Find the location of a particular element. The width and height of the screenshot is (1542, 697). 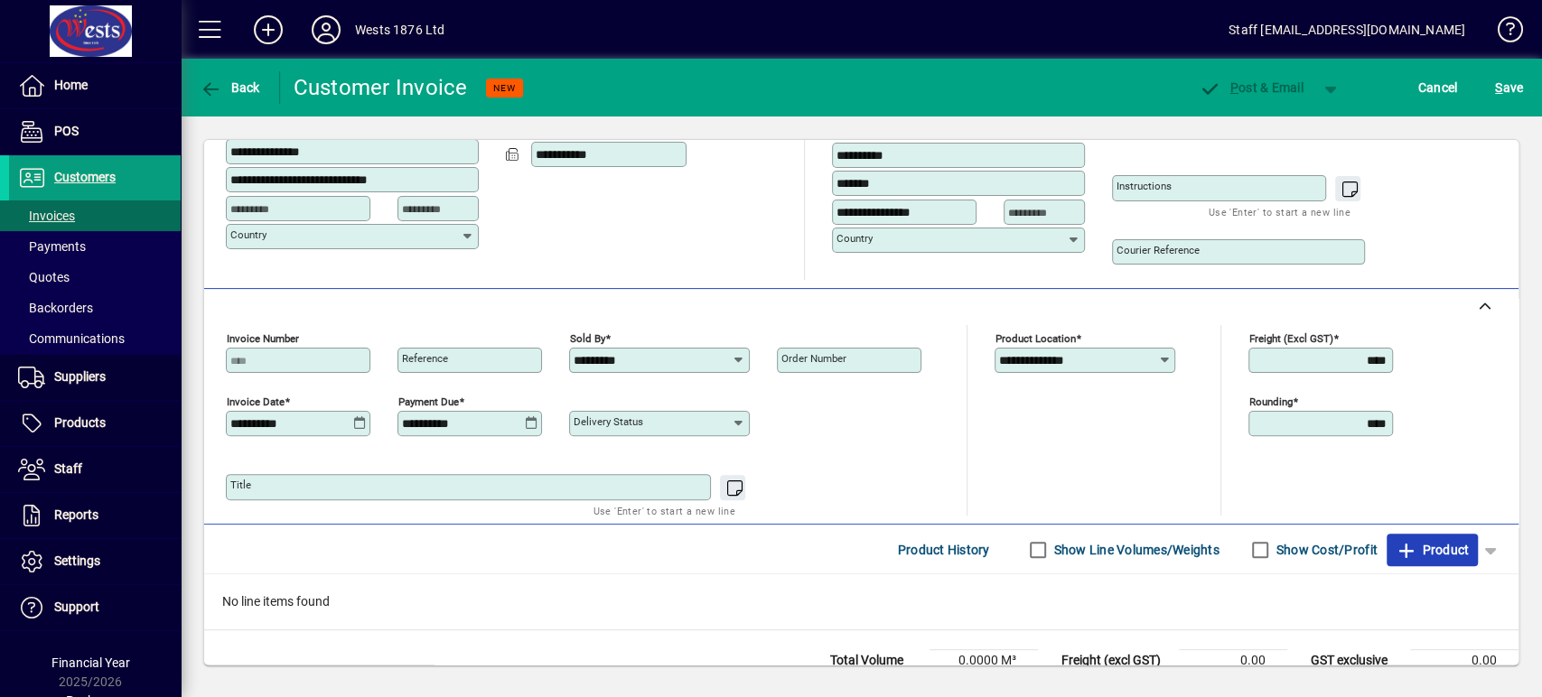

td: Freight (excl GST) is located at coordinates (1116, 661).